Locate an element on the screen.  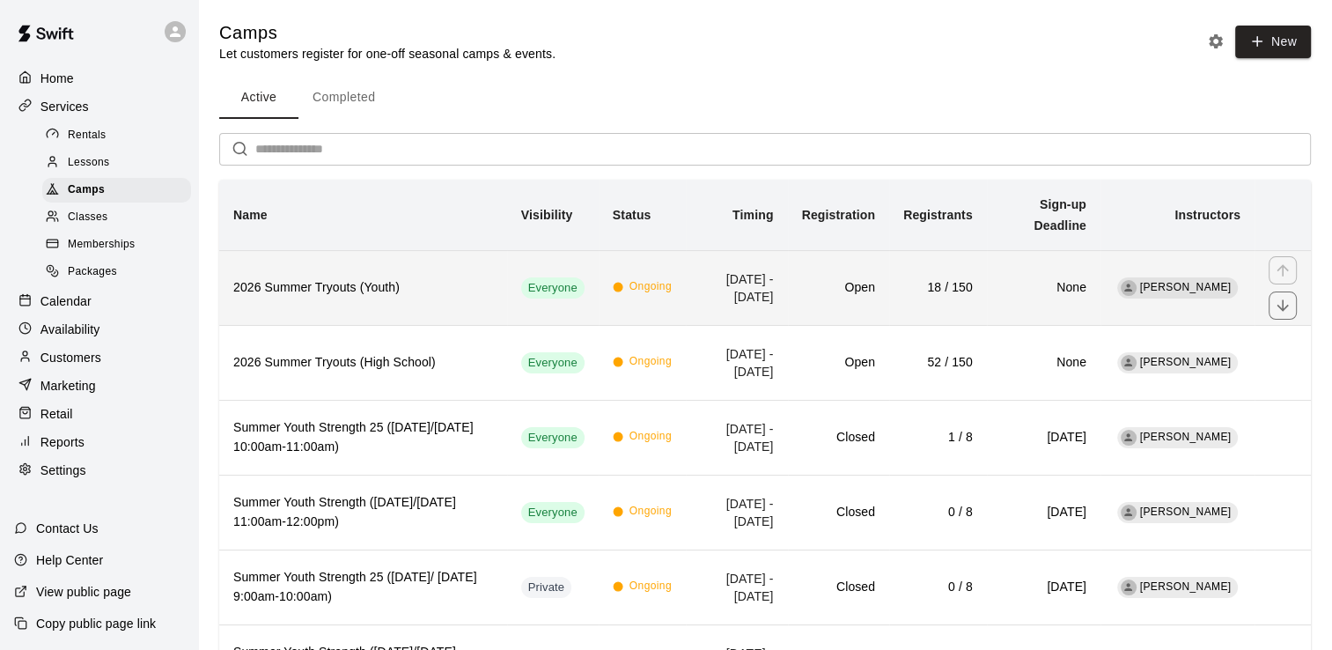
p: Customers is located at coordinates (70, 357).